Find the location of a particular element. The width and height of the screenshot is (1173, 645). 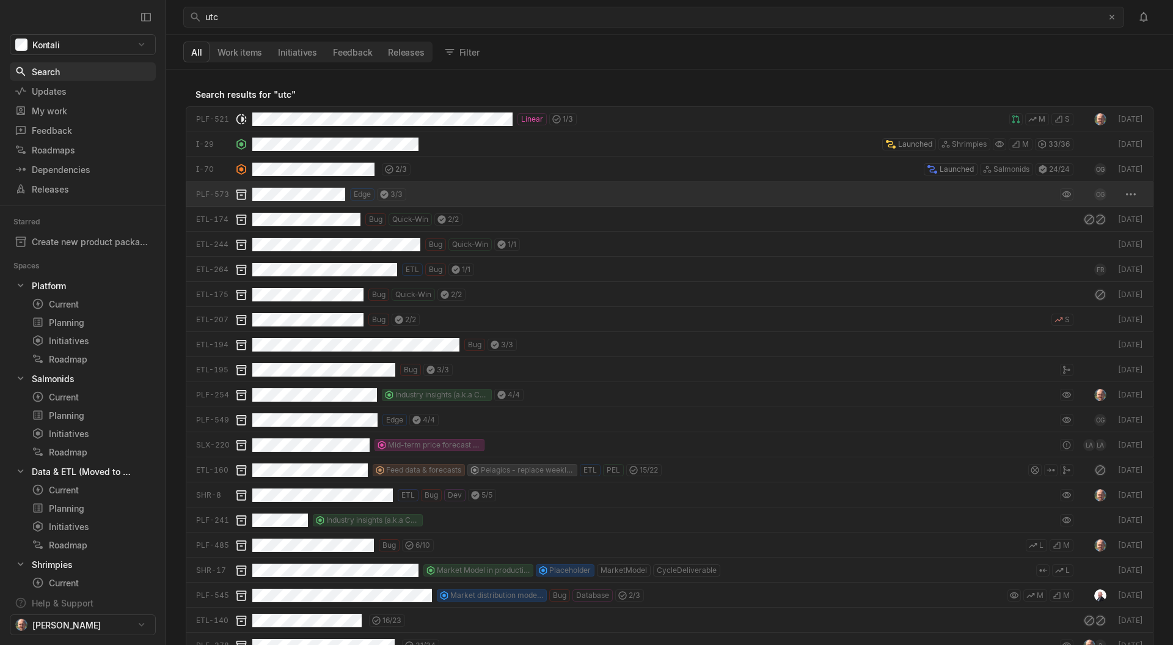

span: PEL is located at coordinates (614, 470).